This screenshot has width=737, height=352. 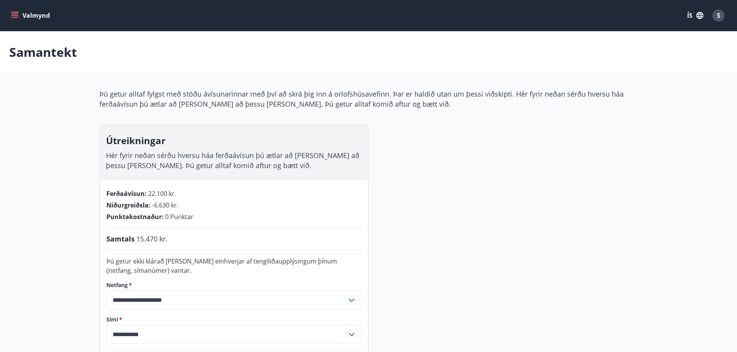 I want to click on h3: Útreikningar, so click(x=234, y=141).